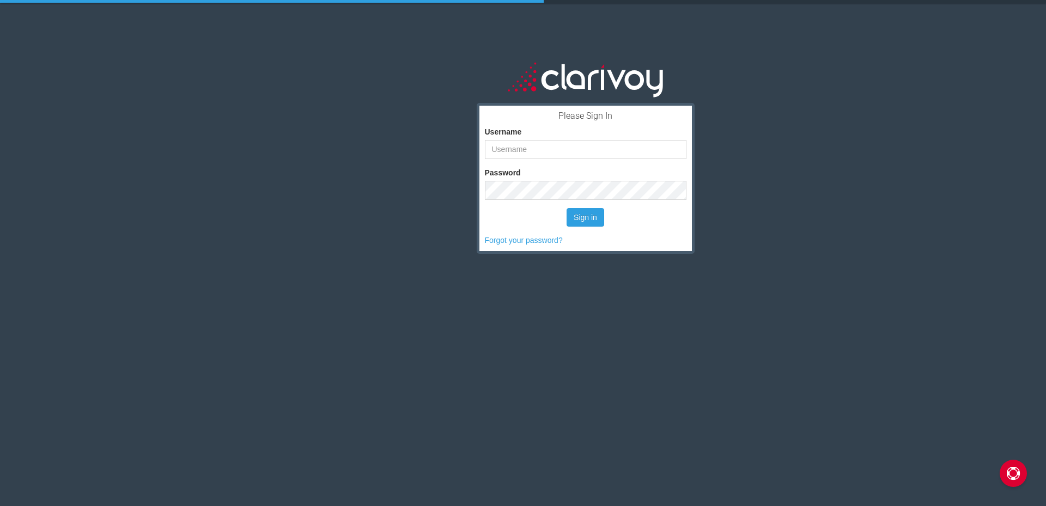  What do you see at coordinates (586, 149) in the screenshot?
I see `input: Username` at bounding box center [586, 149].